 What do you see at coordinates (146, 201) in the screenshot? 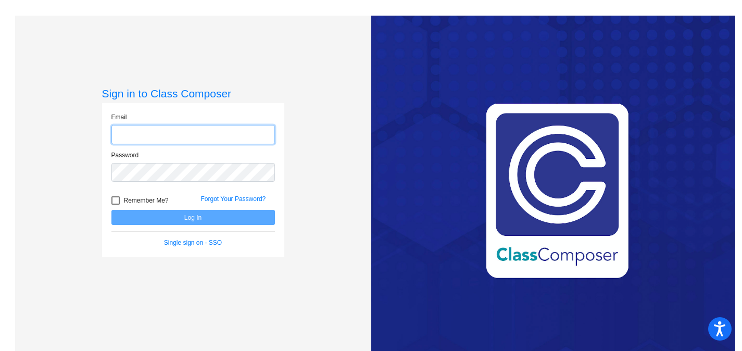
I see `span: Remember Me?` at bounding box center [146, 201].